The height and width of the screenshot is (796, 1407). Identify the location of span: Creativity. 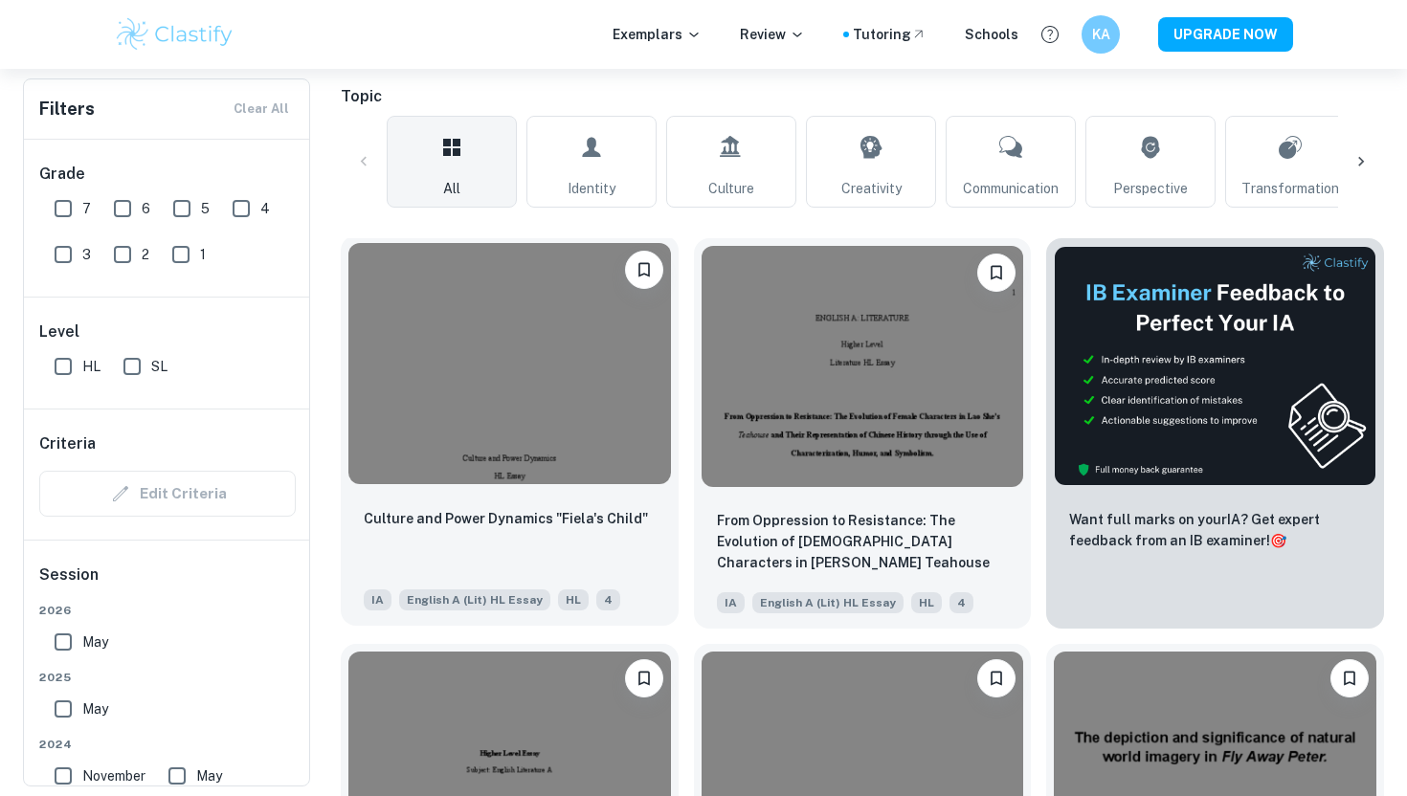
(871, 189).